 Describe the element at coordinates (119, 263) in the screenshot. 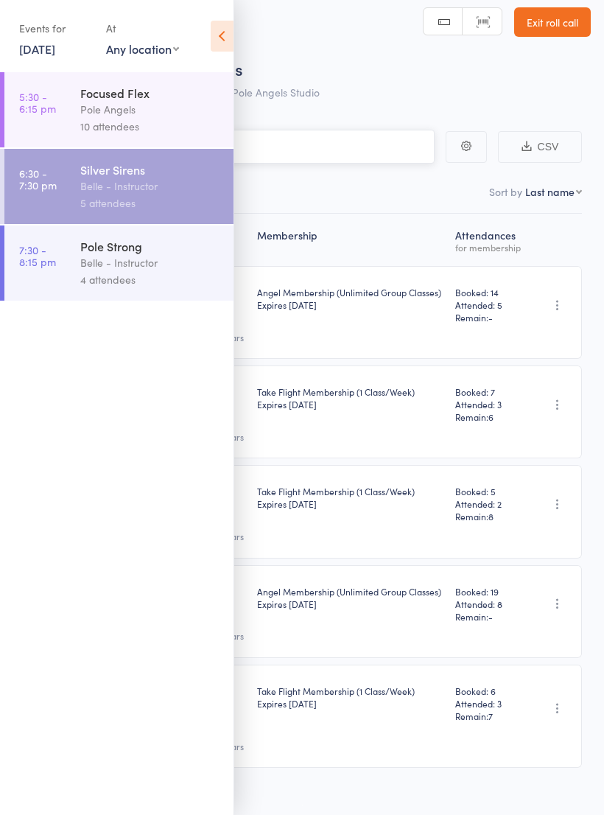

I see `a: 7:30 -8:15 pmPole StrongBelle - Instructor4 attendees` at that location.